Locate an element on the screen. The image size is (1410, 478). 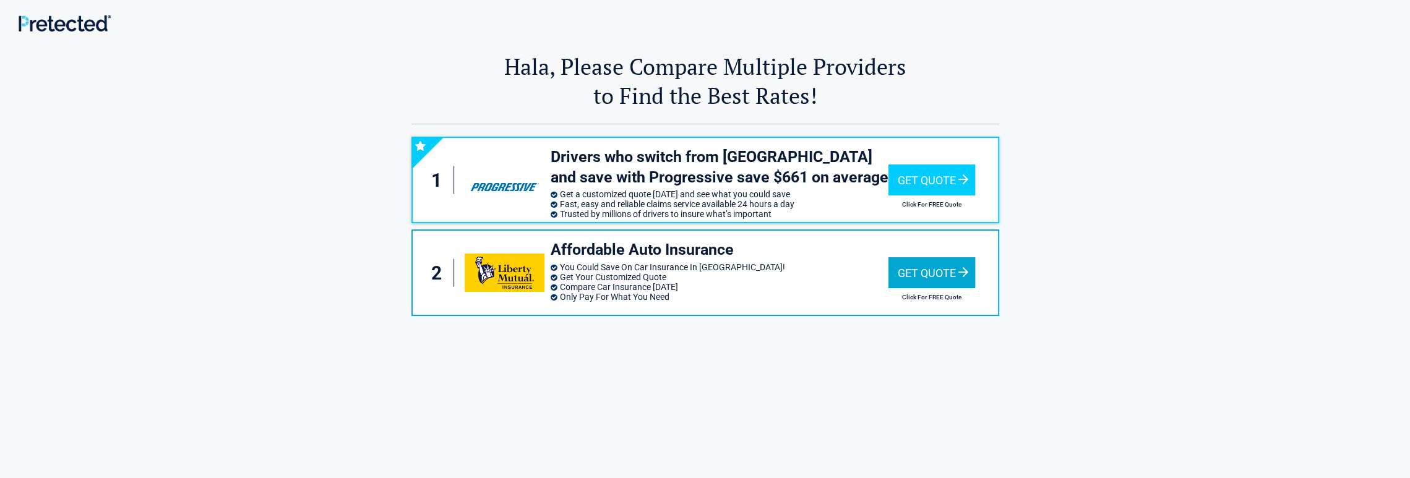
li: Only Pay For What You Need is located at coordinates (720, 297).